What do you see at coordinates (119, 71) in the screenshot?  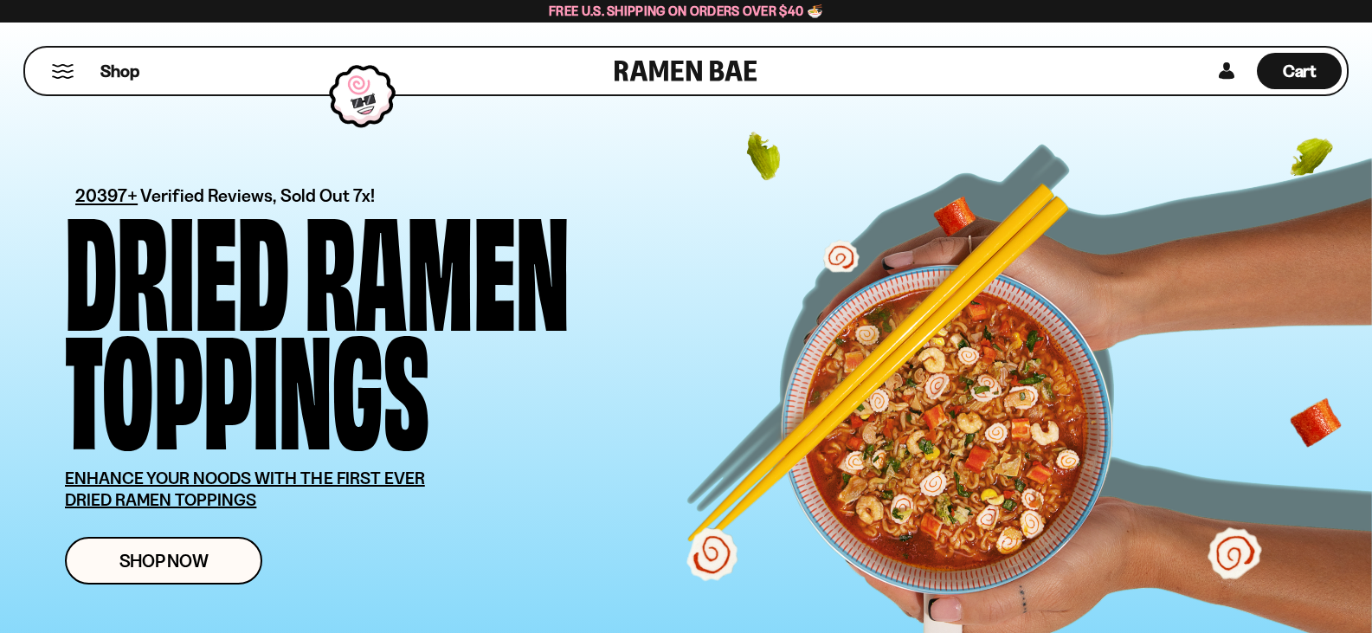 I see `a: Shop` at bounding box center [119, 71].